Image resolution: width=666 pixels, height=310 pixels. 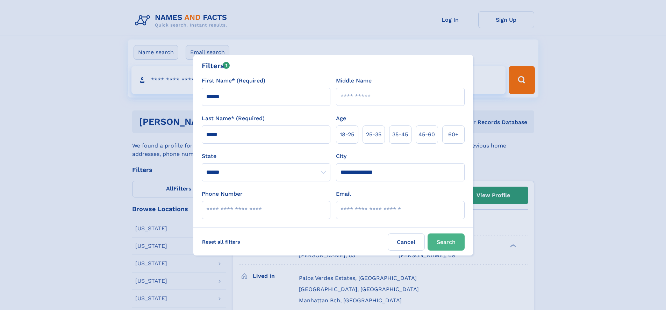 What do you see at coordinates (354, 81) in the screenshot?
I see `label: Middle Name` at bounding box center [354, 81].